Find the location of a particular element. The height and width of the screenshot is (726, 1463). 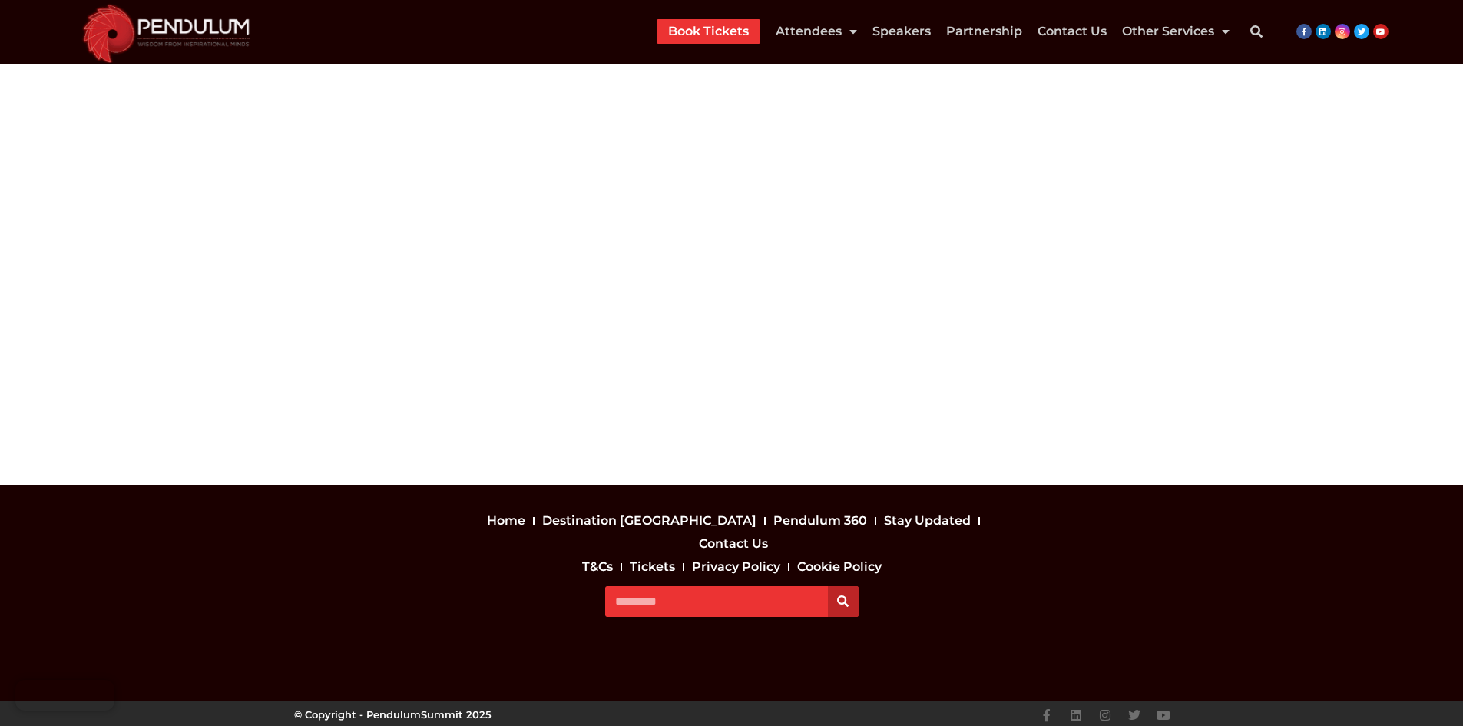

a: Other Services is located at coordinates (1176, 31).